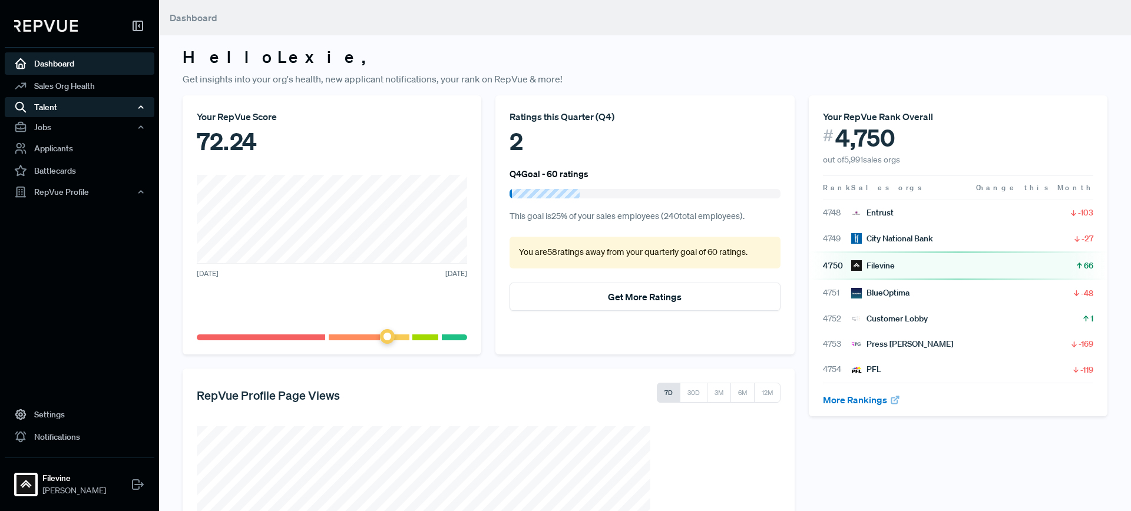 Image resolution: width=1131 pixels, height=511 pixels. I want to click on span: out of 5,991 sales orgs, so click(861, 160).